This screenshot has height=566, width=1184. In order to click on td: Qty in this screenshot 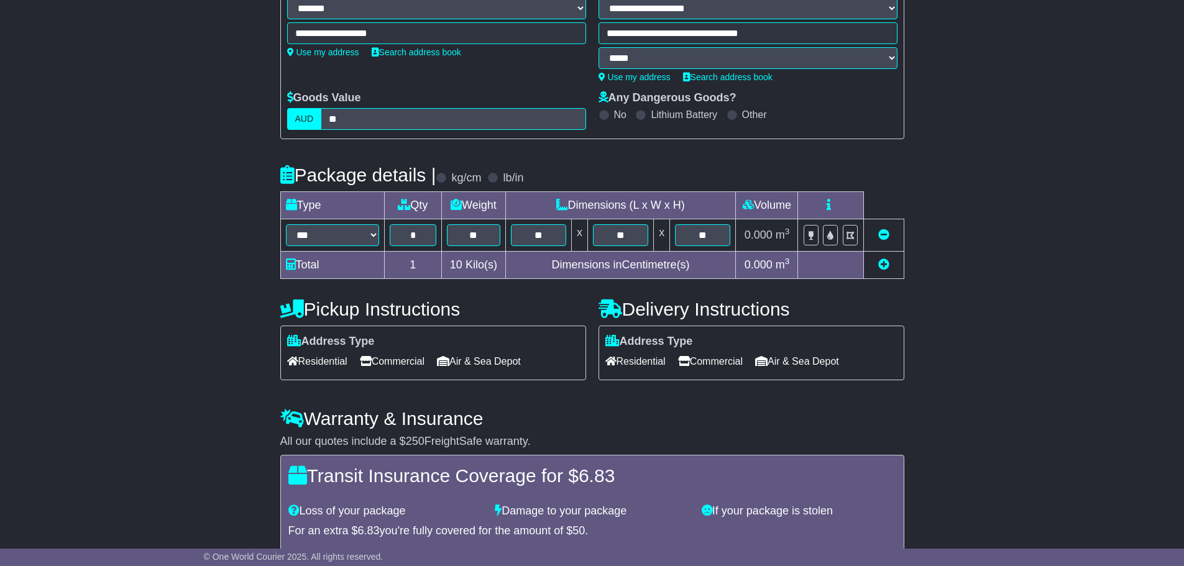, I will do `click(413, 206)`.